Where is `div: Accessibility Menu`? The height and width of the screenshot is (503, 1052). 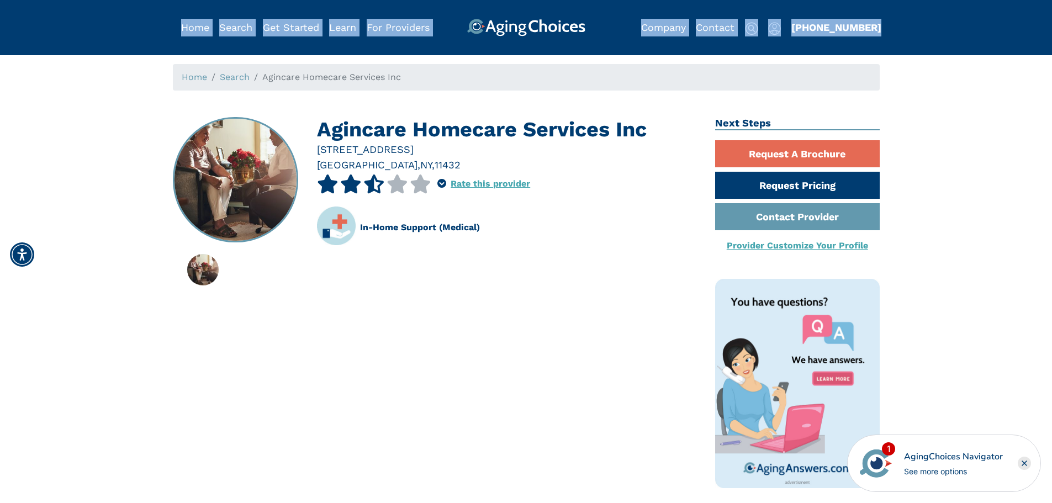
div: Accessibility Menu is located at coordinates (22, 255).